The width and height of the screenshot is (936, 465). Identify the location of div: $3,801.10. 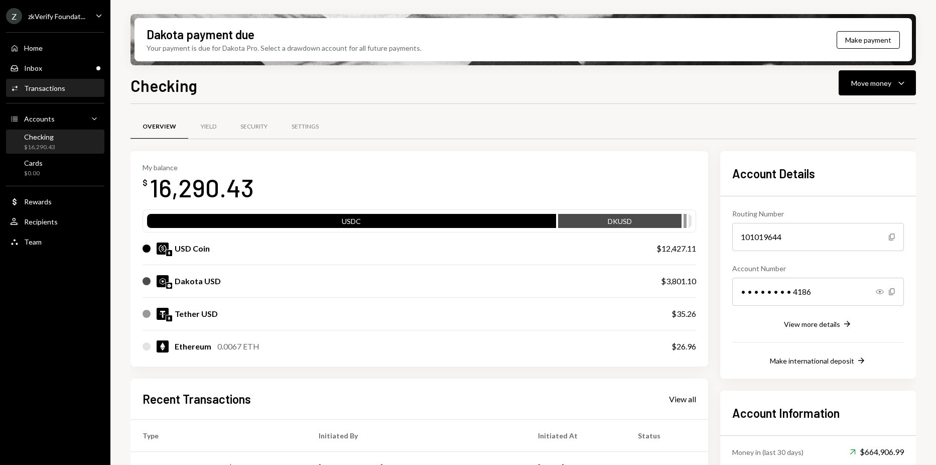
(678, 281).